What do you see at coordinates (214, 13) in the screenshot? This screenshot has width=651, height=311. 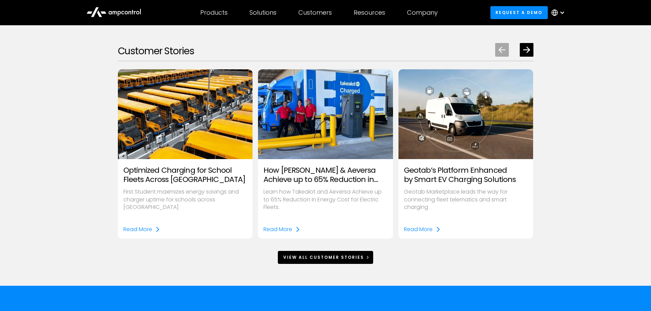 I see `div: Products` at bounding box center [214, 13].